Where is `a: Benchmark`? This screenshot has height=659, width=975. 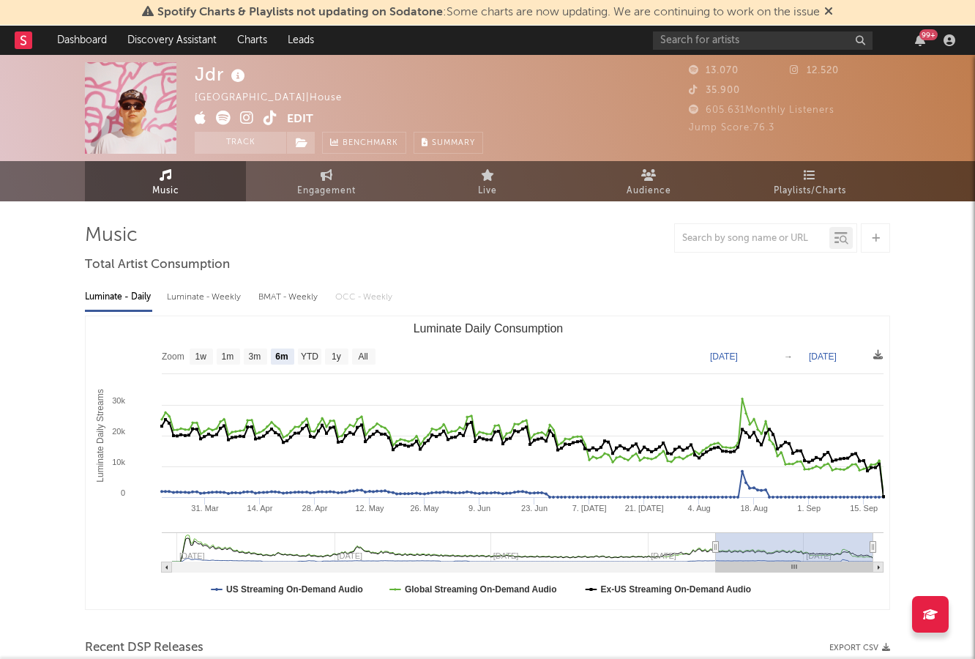
a: Benchmark is located at coordinates (364, 143).